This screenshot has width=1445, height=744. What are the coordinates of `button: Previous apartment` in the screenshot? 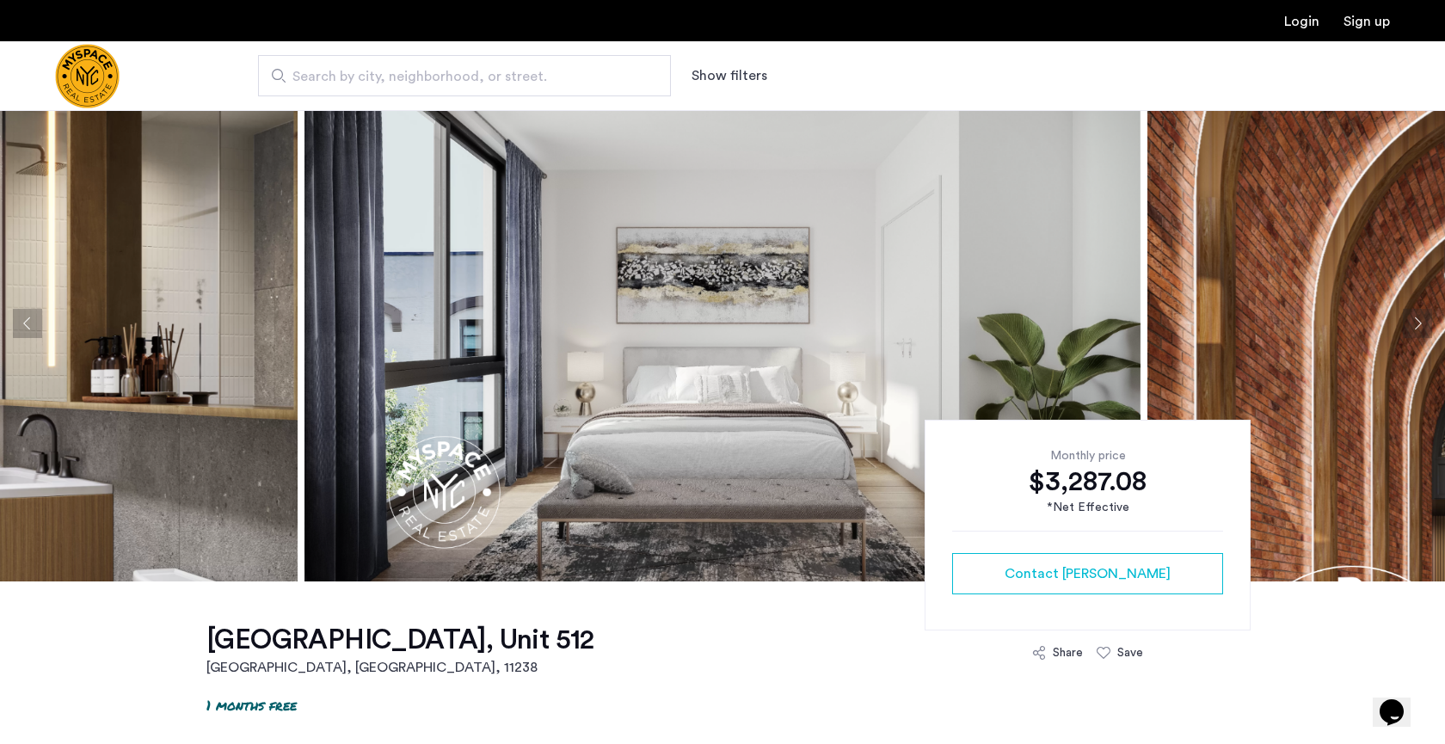 It's located at (28, 323).